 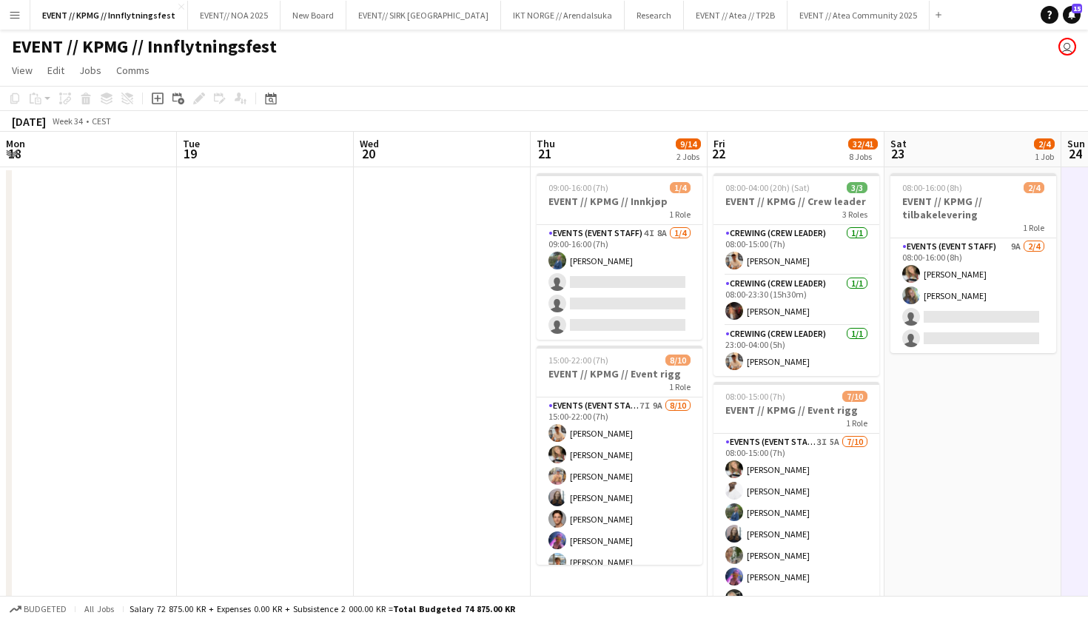 What do you see at coordinates (863, 144) in the screenshot?
I see `span: 32/41` at bounding box center [863, 144].